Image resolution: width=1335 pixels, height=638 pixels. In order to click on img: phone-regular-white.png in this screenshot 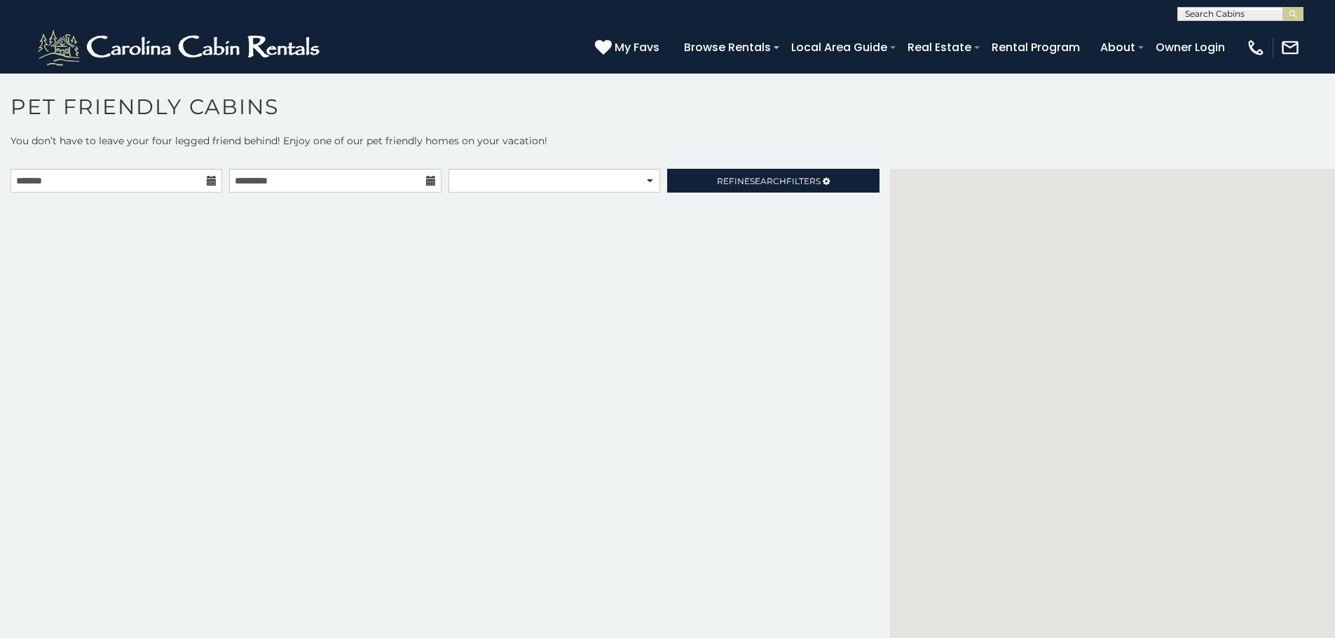, I will do `click(1256, 48)`.